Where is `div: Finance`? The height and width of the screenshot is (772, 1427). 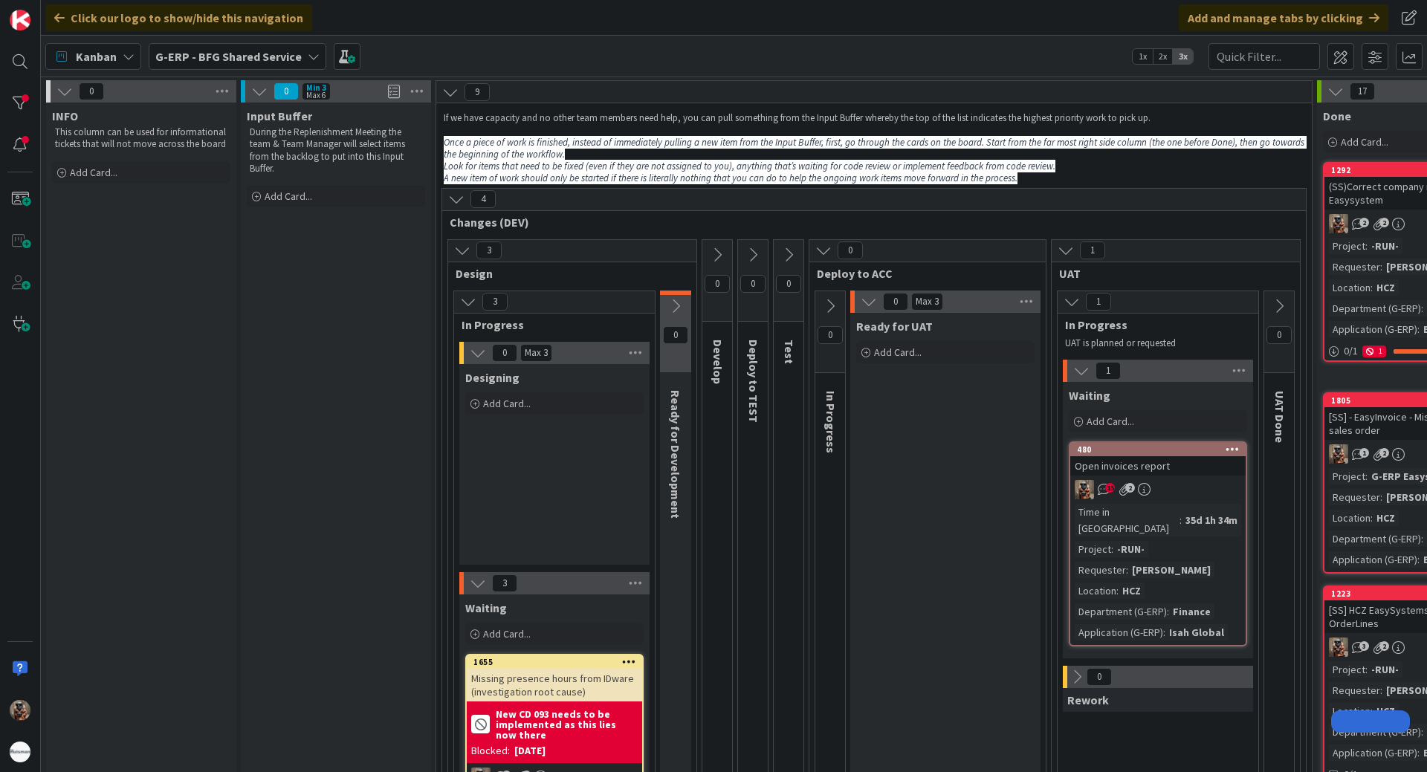 div: Finance is located at coordinates (1192, 612).